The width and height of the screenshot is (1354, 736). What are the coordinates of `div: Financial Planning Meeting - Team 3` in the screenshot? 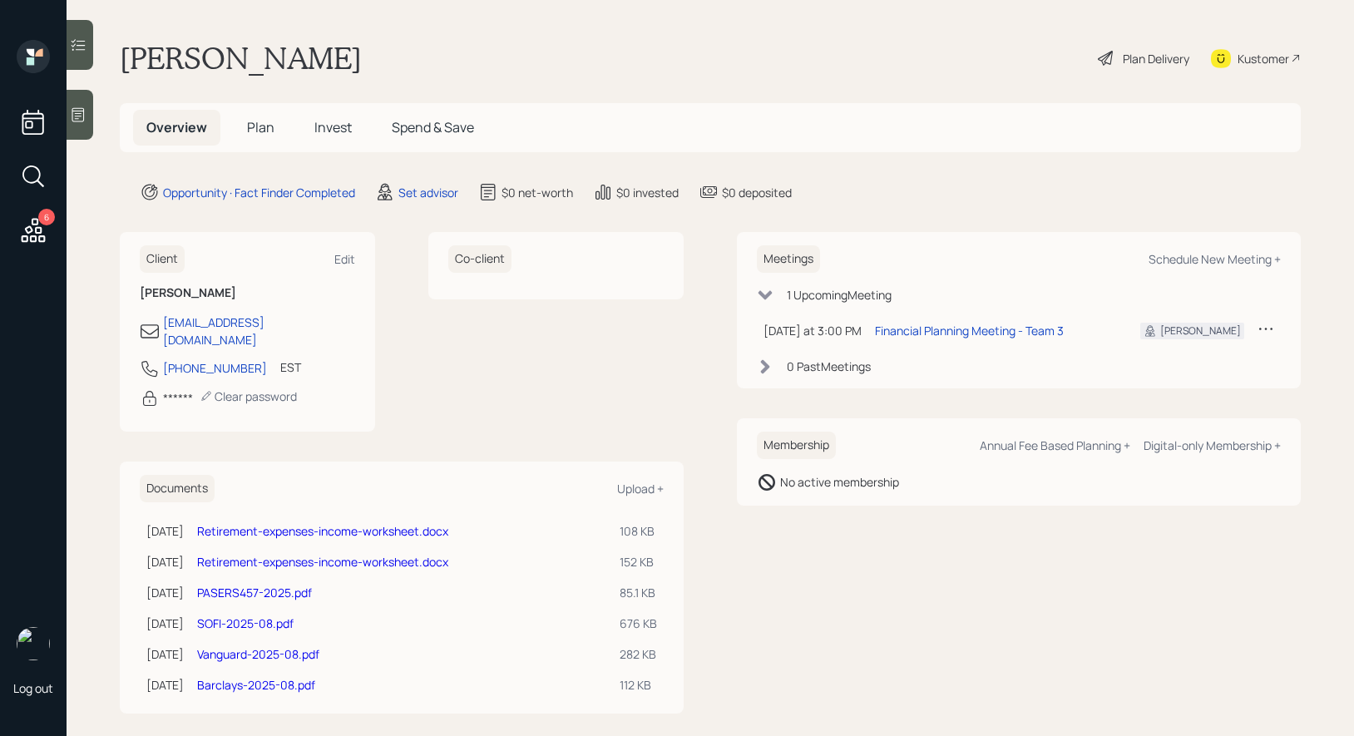 It's located at (969, 330).